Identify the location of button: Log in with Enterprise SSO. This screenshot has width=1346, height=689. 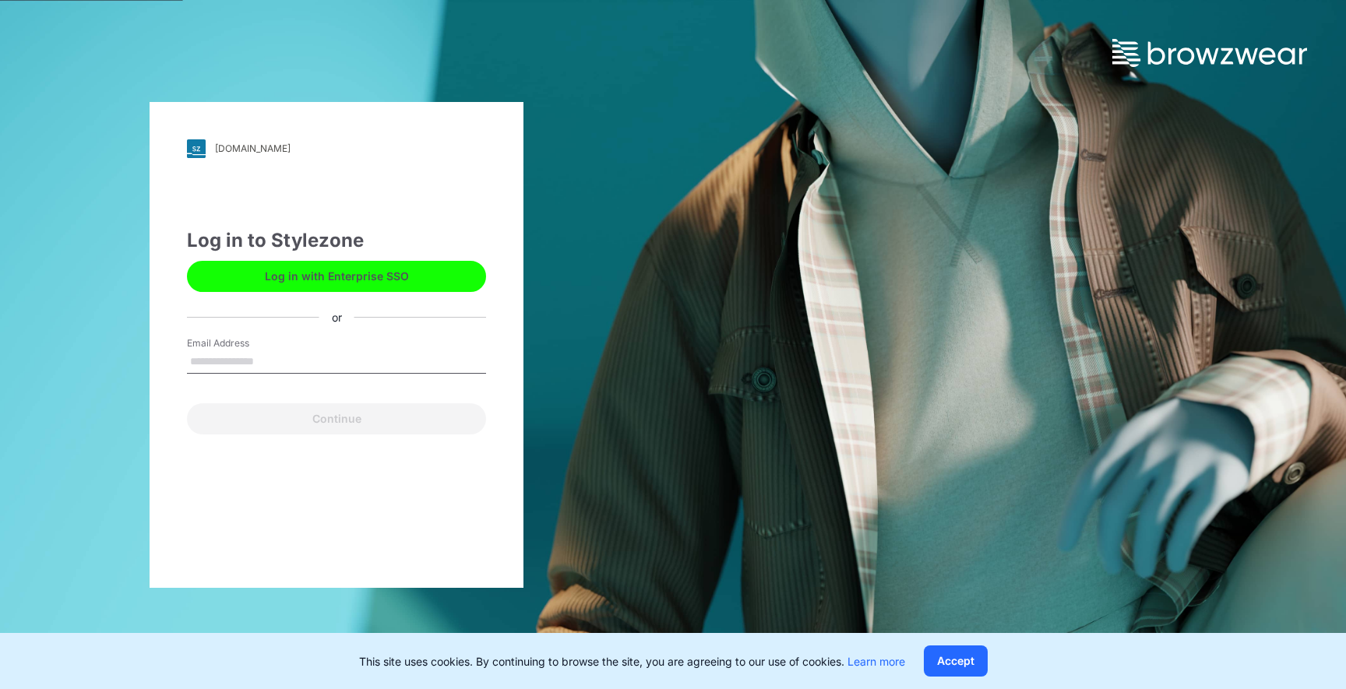
(337, 277).